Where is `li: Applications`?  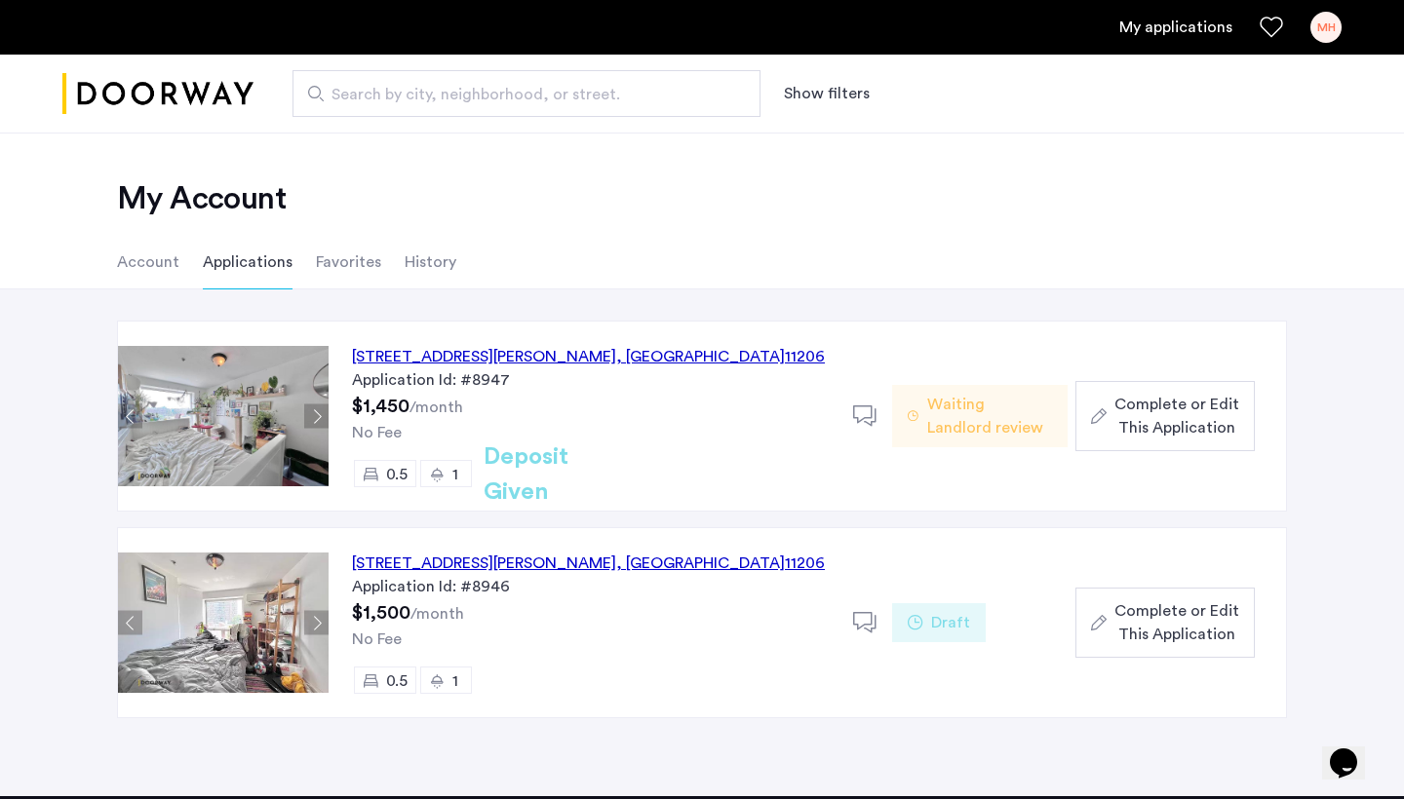 li: Applications is located at coordinates (248, 262).